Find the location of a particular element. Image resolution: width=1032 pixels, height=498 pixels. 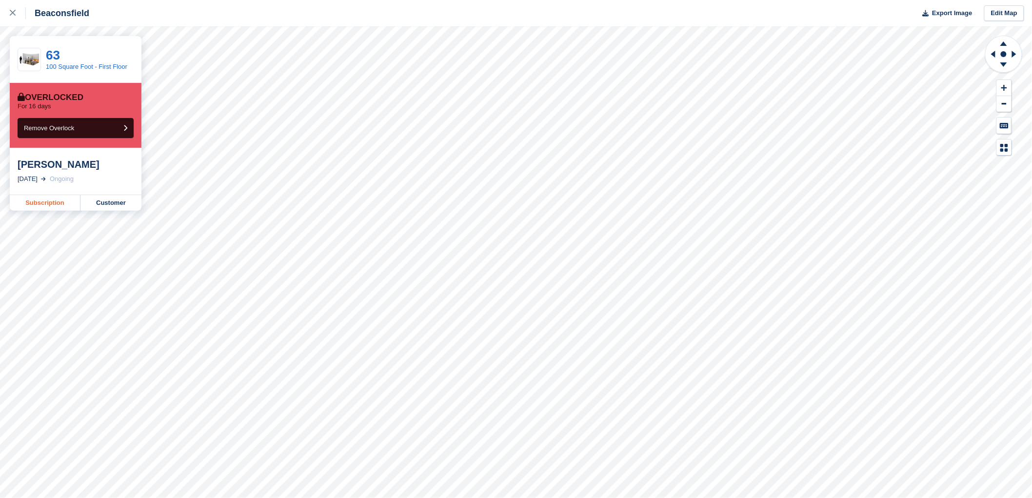

a: Customer is located at coordinates (111, 203).